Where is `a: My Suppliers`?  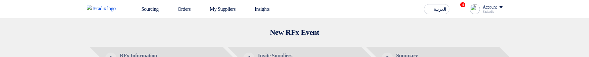 a: My Suppliers is located at coordinates (218, 9).